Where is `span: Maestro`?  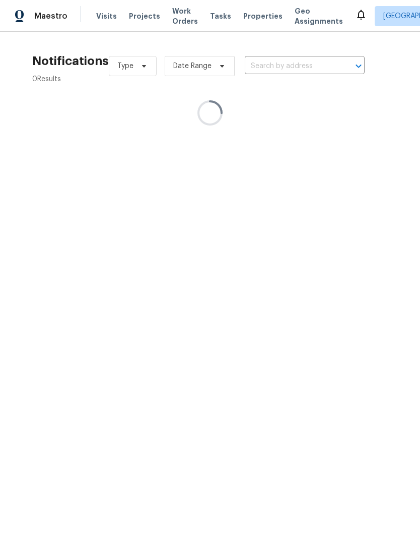
span: Maestro is located at coordinates (51, 16).